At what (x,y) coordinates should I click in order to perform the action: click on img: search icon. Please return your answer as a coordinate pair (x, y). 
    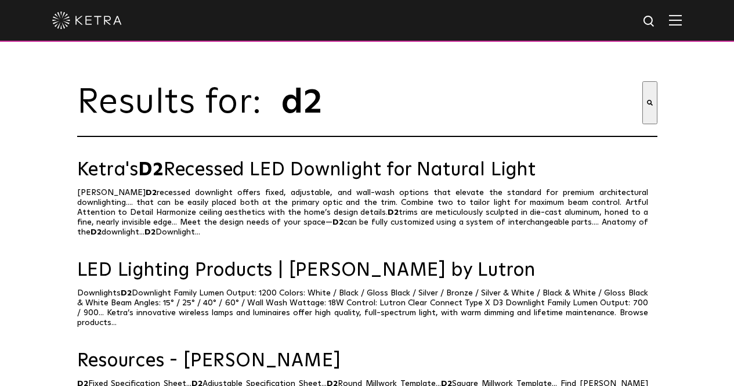
    Looking at the image, I should click on (649, 21).